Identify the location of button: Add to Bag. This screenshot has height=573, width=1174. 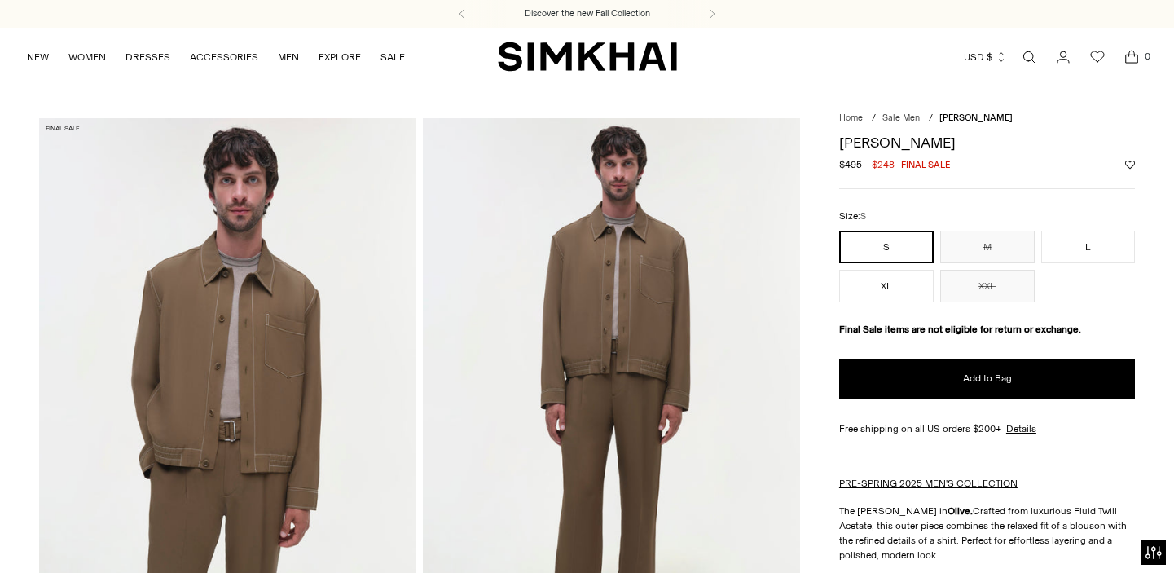
(987, 379).